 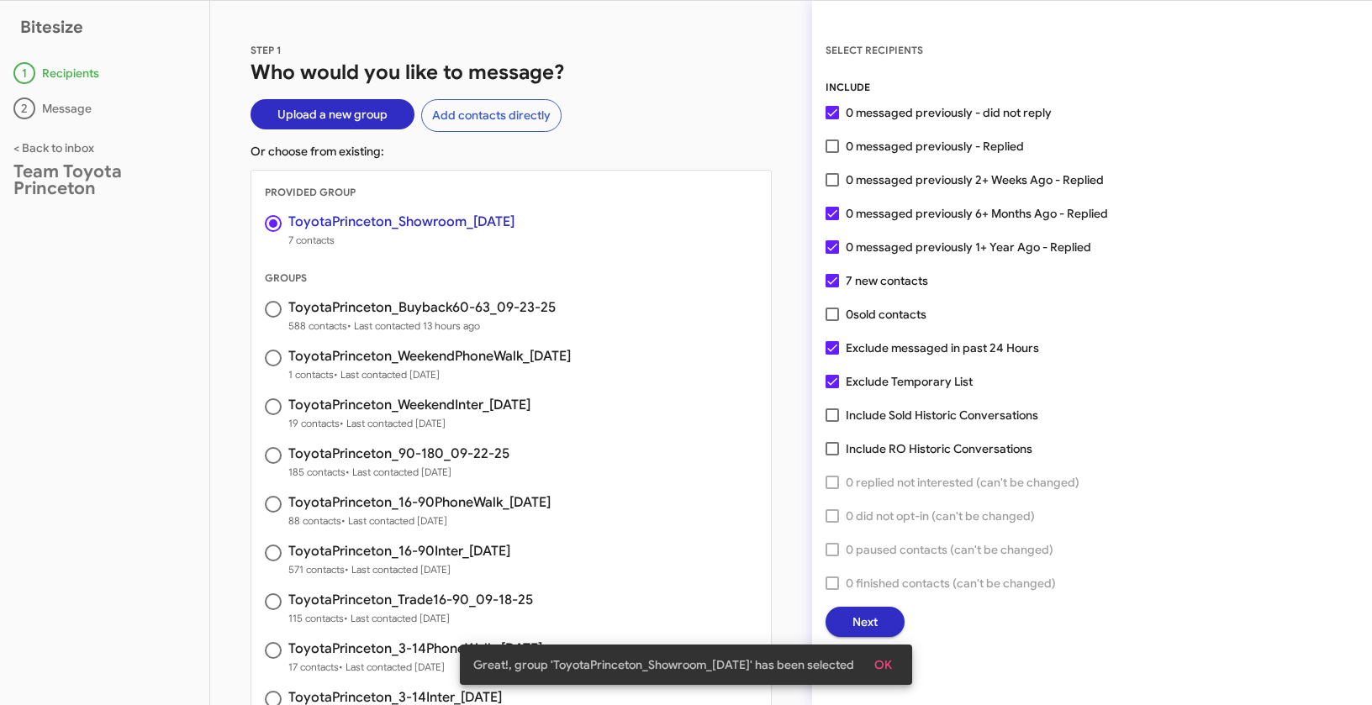 What do you see at coordinates (26, 29) in the screenshot?
I see `img: logo-minimal.svg` at bounding box center [26, 29].